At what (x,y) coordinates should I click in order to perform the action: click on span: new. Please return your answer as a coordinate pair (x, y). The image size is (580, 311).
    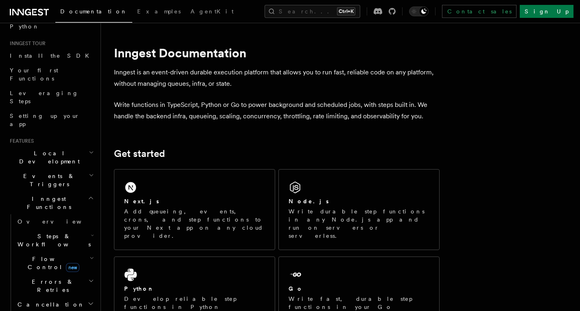
    Looking at the image, I should click on (72, 268).